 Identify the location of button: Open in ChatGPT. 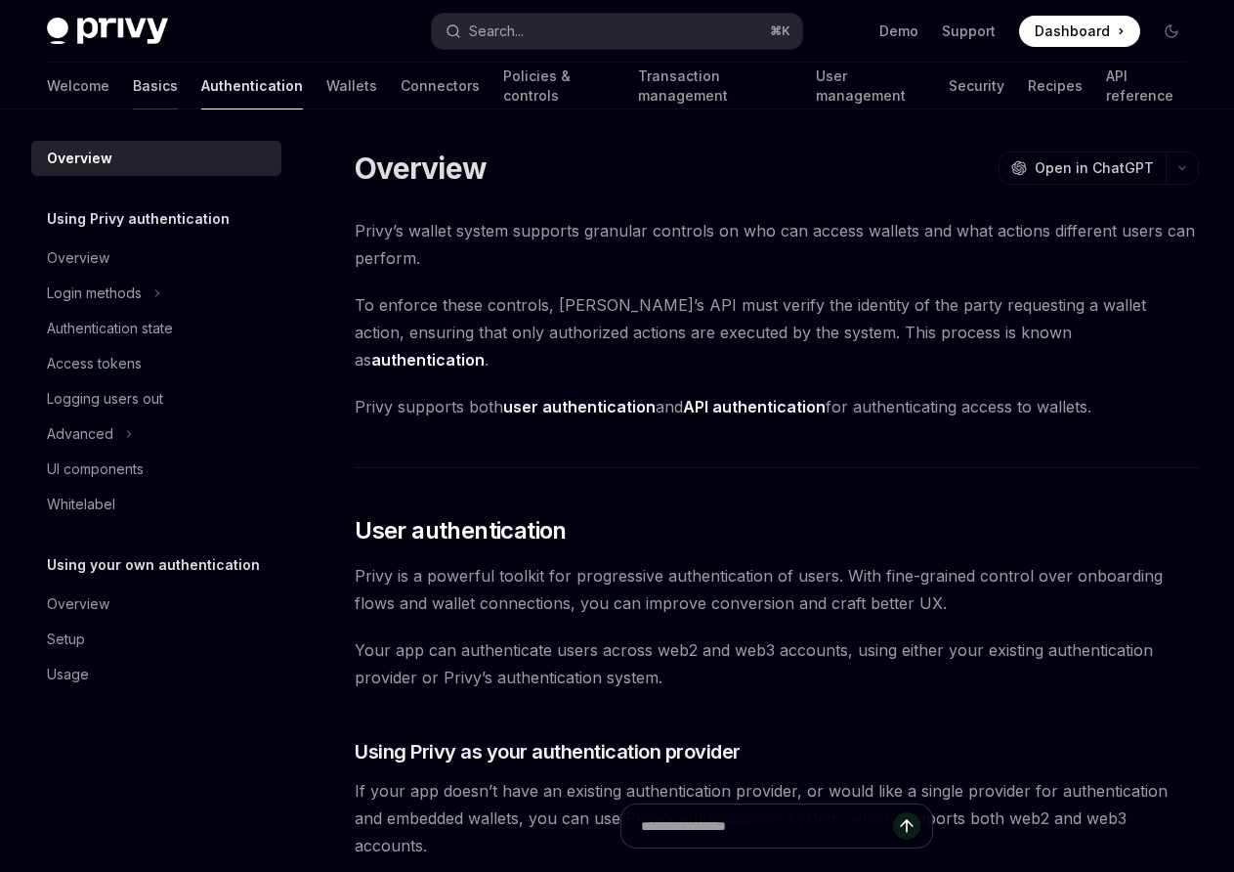
(1082, 168).